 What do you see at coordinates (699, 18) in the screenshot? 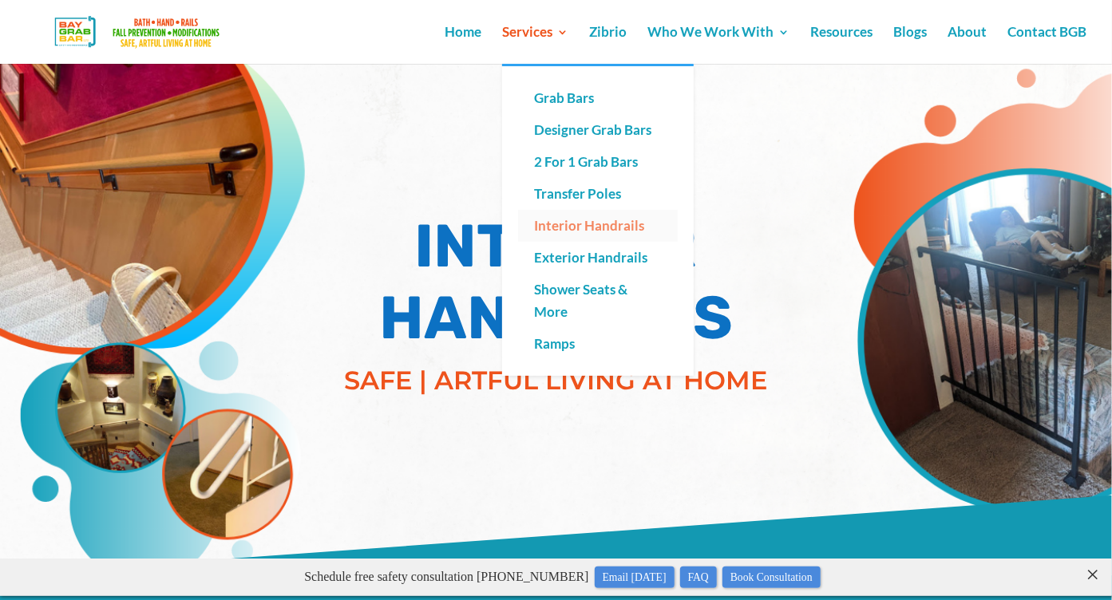
I see `a: FAQ` at bounding box center [699, 18].